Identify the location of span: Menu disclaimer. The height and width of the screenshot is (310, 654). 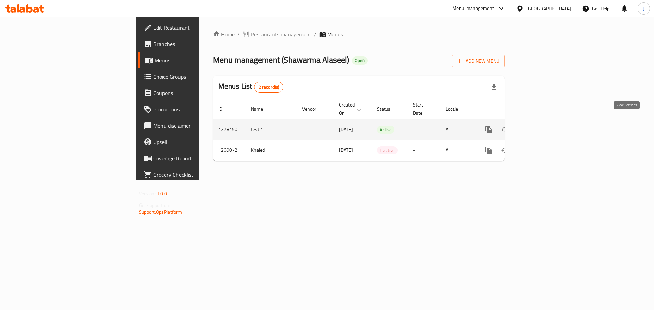
(196, 126).